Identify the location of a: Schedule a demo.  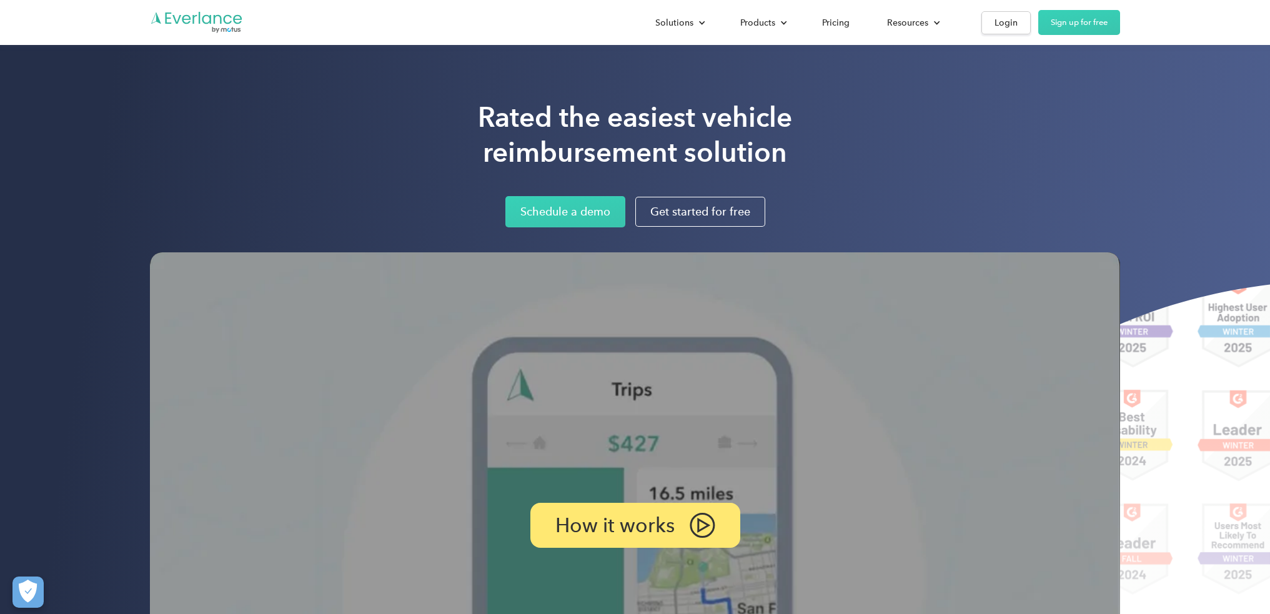
(565, 212).